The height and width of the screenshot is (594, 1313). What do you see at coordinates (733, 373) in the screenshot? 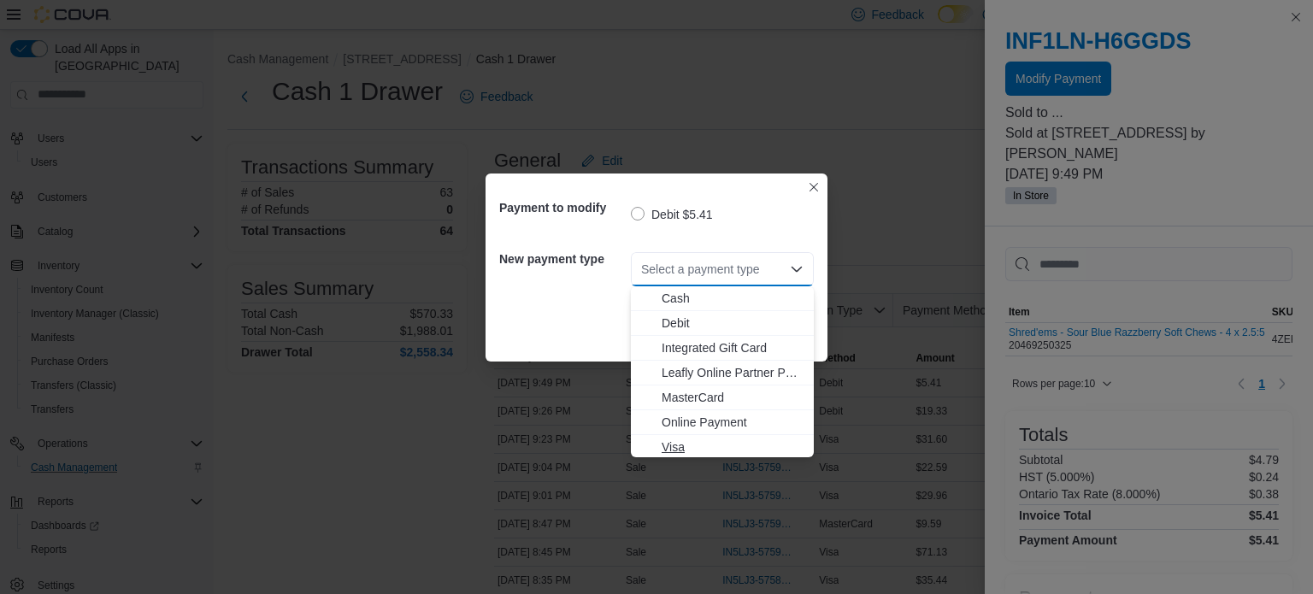
I see `span: Leafly Online Partner Payment` at bounding box center [733, 373].